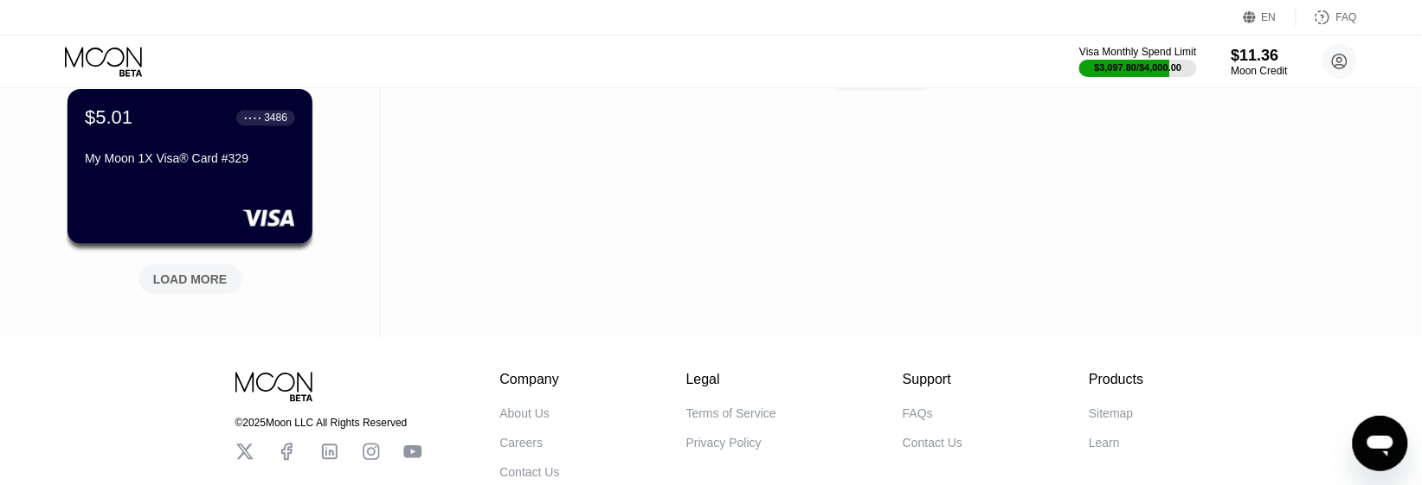 Image resolution: width=1422 pixels, height=485 pixels. I want to click on div: $3,097.80 / $4,000.00, so click(1138, 67).